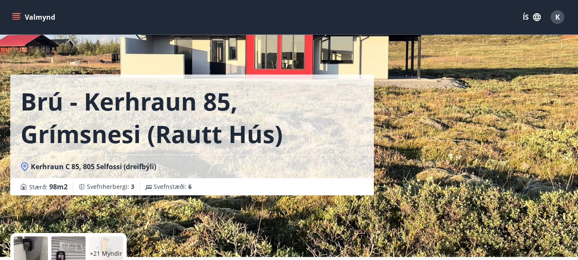 The image size is (578, 260). Describe the element at coordinates (532, 17) in the screenshot. I see `button: ÍS` at that location.